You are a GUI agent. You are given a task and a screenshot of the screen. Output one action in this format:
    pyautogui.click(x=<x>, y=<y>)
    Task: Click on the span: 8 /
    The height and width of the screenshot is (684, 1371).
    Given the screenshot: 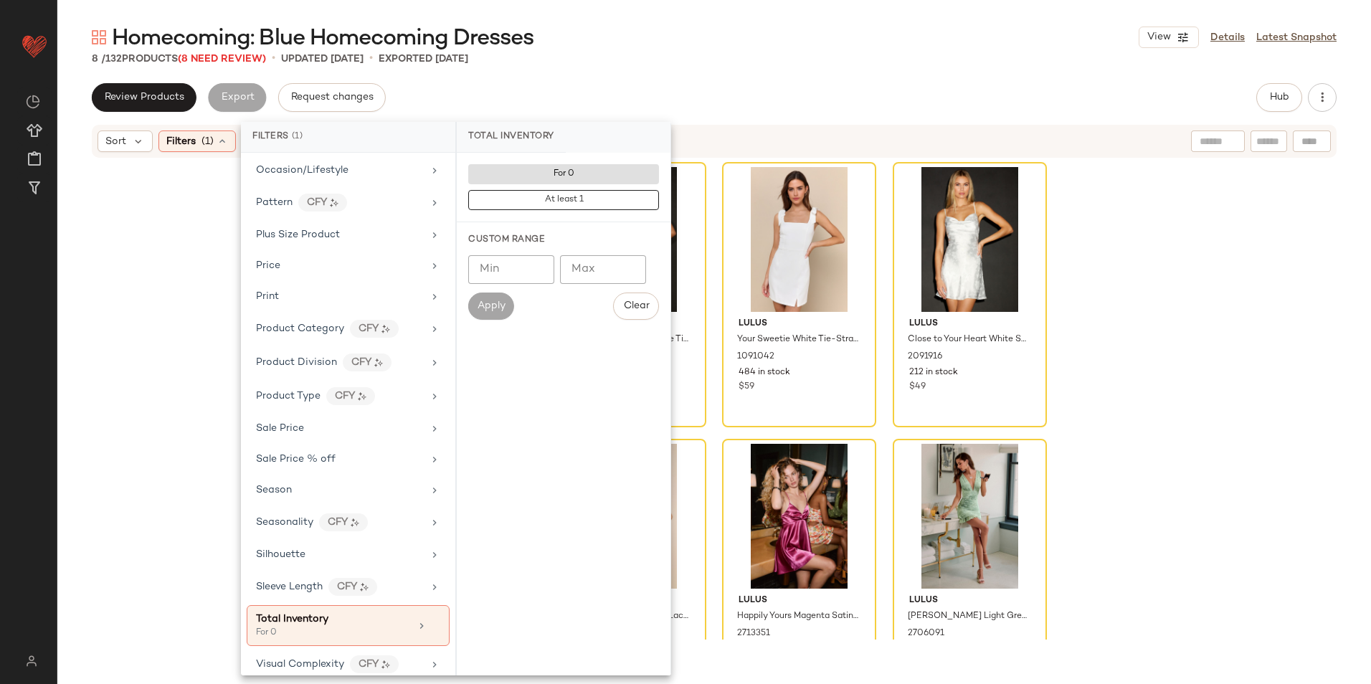 What is the action you would take?
    pyautogui.click(x=98, y=59)
    